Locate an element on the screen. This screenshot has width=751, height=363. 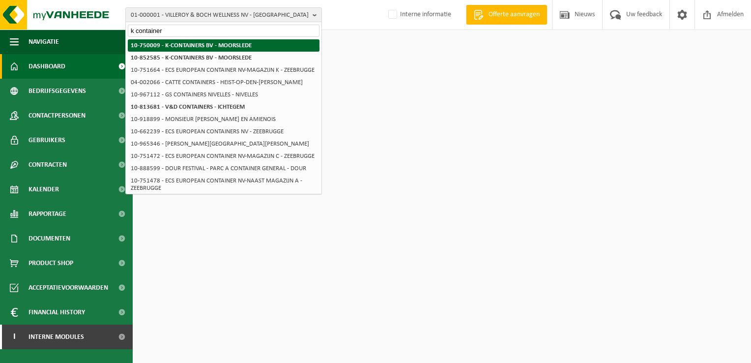
span: Dashboard is located at coordinates (47, 66).